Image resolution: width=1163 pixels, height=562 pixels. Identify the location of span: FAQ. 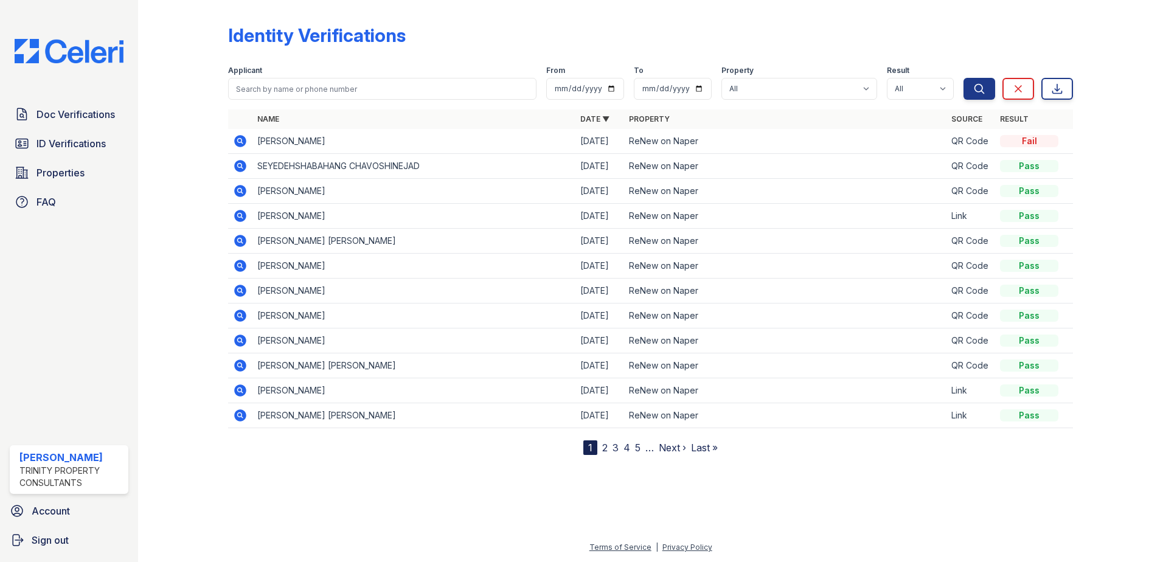
(46, 202).